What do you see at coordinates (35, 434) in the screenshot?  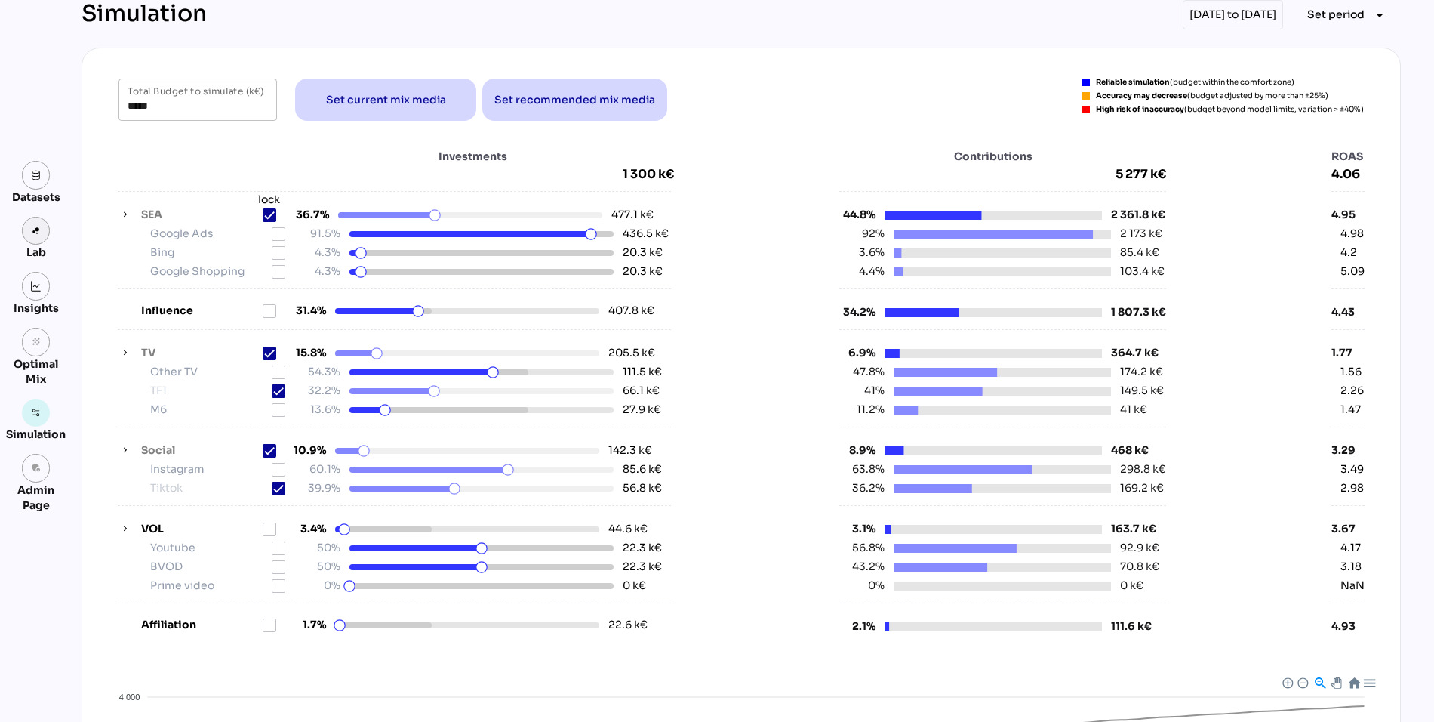 I see `div: Simulation` at bounding box center [35, 434].